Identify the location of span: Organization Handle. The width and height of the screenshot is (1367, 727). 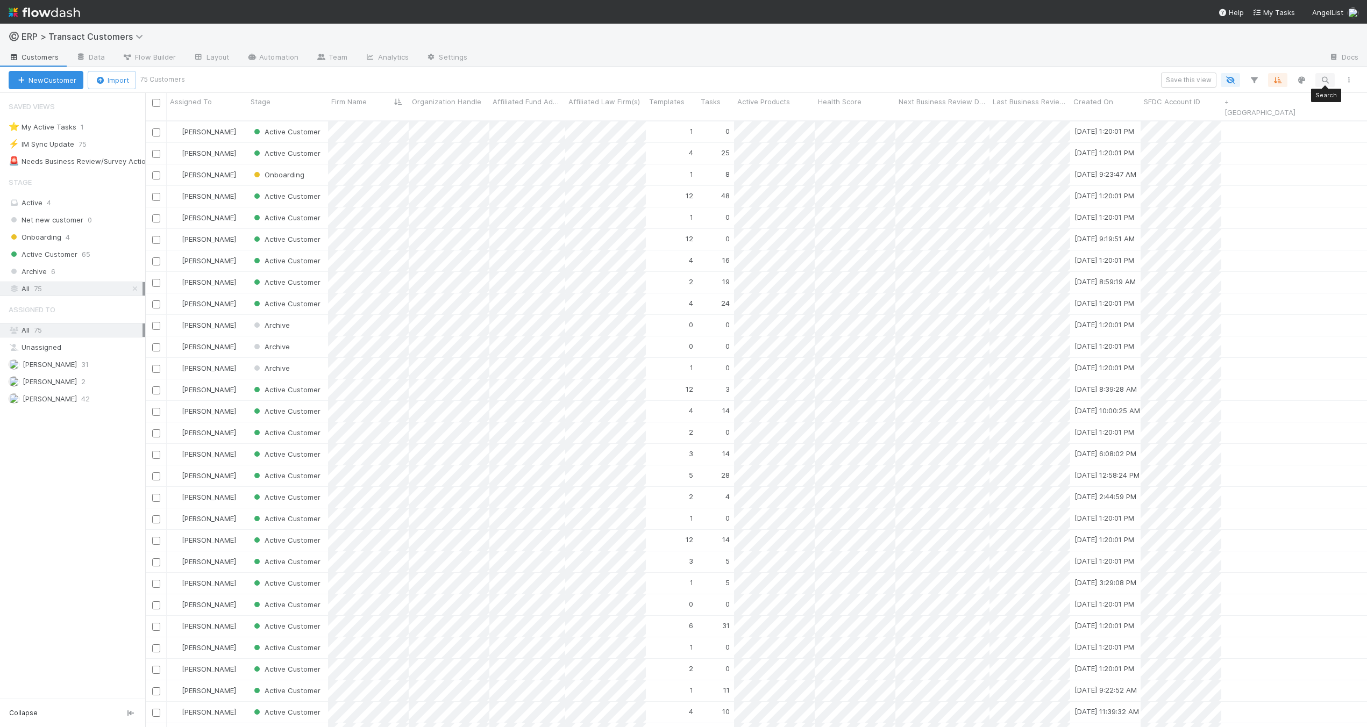
(446, 102).